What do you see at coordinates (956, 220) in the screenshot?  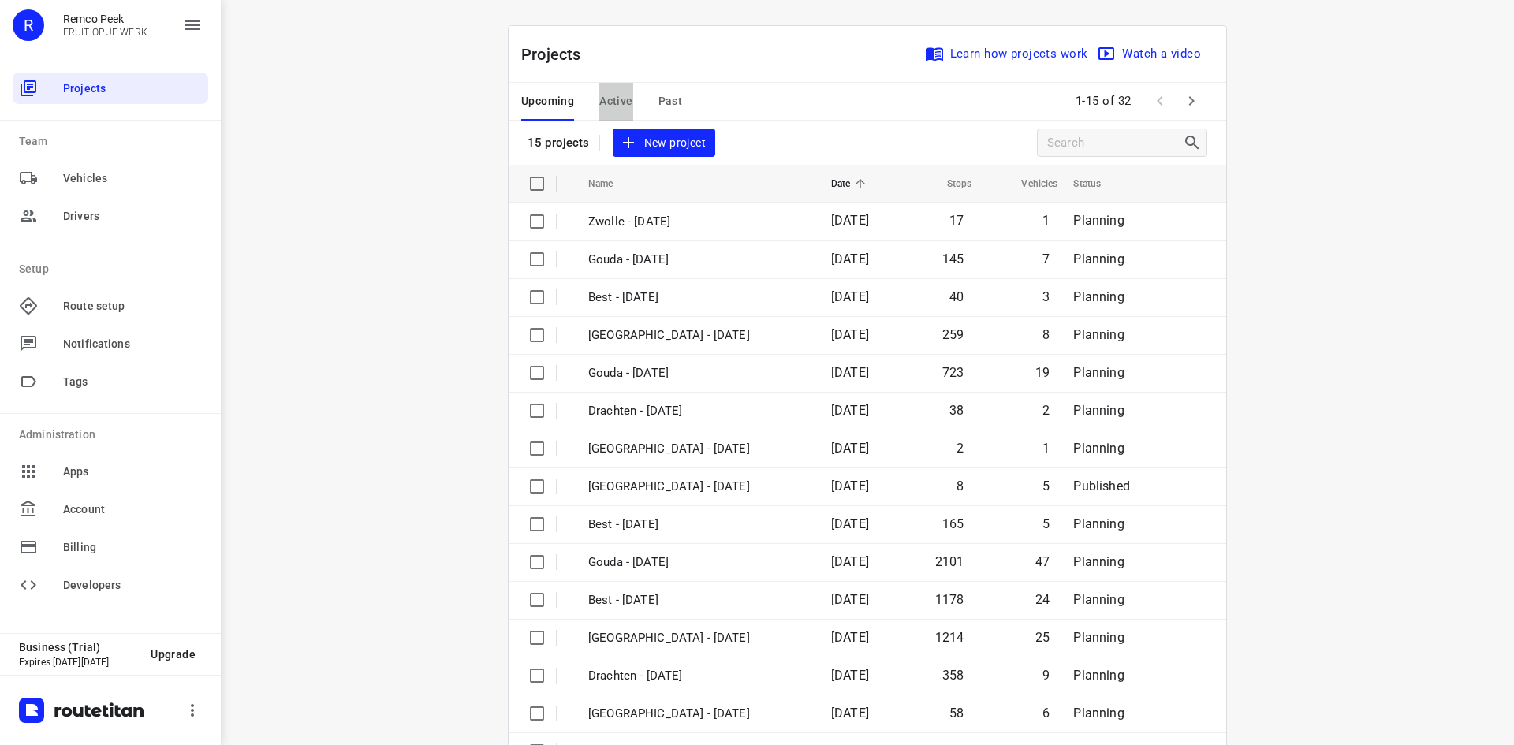 I see `span: 17` at bounding box center [956, 220].